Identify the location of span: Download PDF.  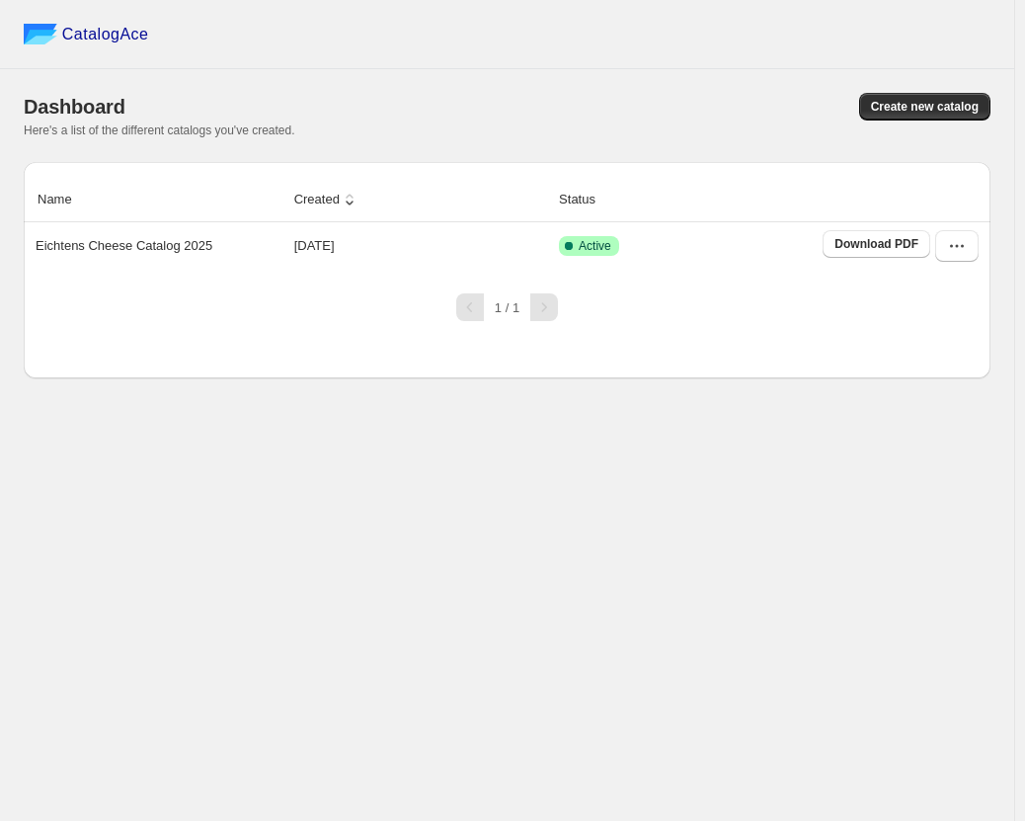
(876, 244).